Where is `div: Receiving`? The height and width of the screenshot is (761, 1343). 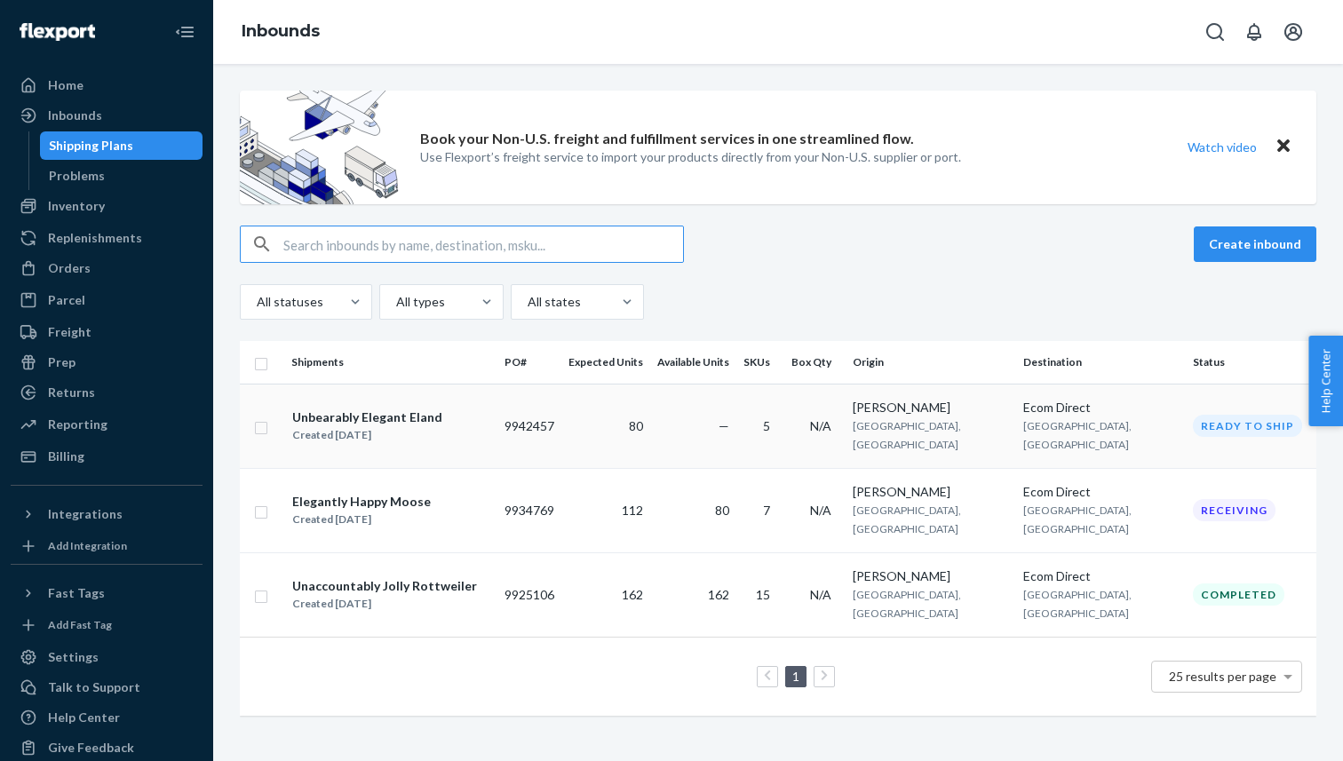
div: Receiving is located at coordinates (1234, 510).